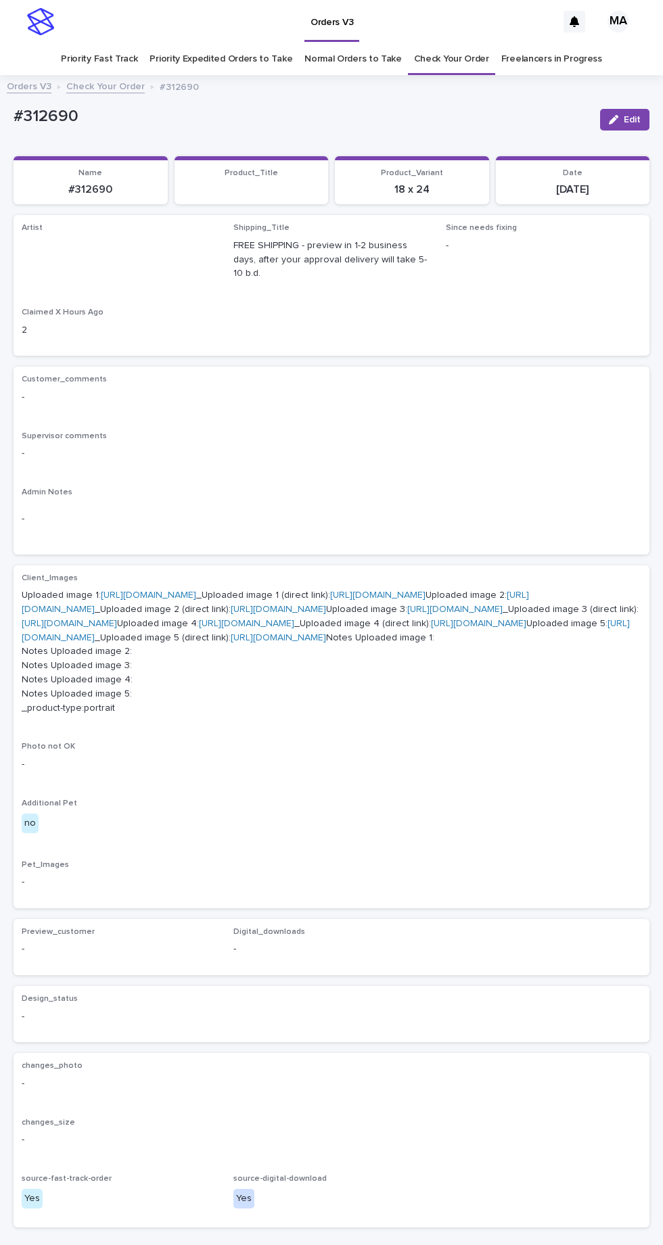  Describe the element at coordinates (49, 999) in the screenshot. I see `span: Design_status` at that location.